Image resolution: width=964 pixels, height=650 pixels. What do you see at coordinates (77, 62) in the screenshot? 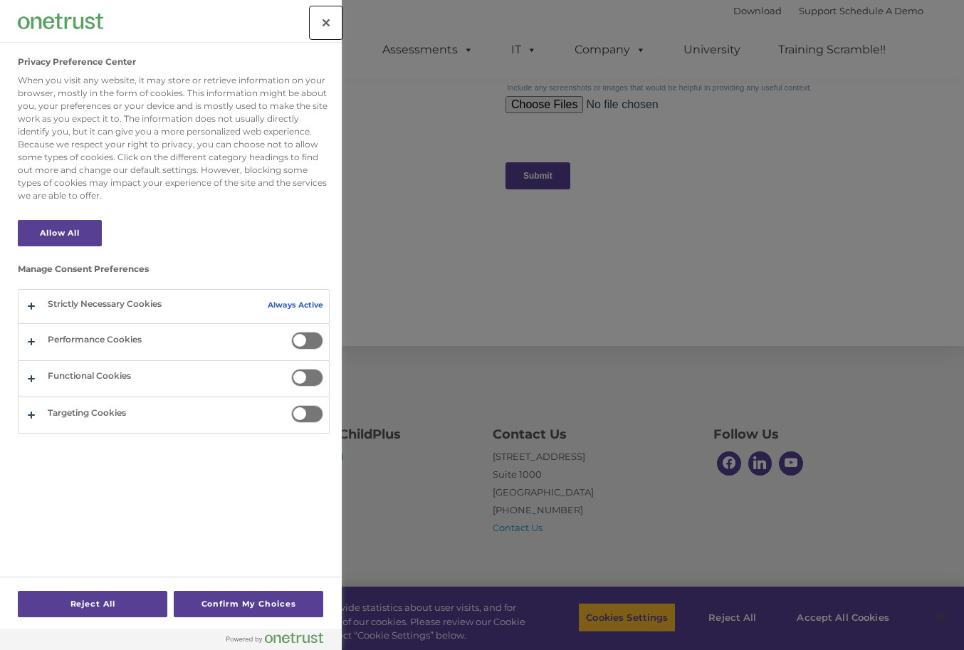
I see `h2: Privacy Preference Center` at bounding box center [77, 62].